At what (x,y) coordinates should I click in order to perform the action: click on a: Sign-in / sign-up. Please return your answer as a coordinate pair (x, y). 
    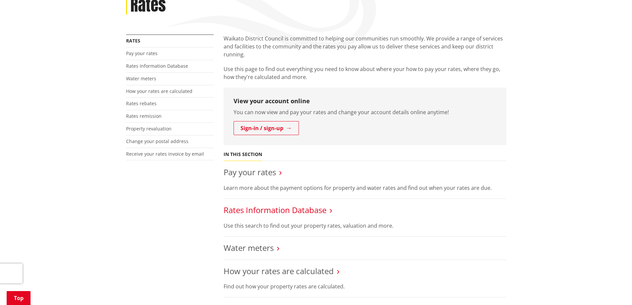
    Looking at the image, I should click on (266, 128).